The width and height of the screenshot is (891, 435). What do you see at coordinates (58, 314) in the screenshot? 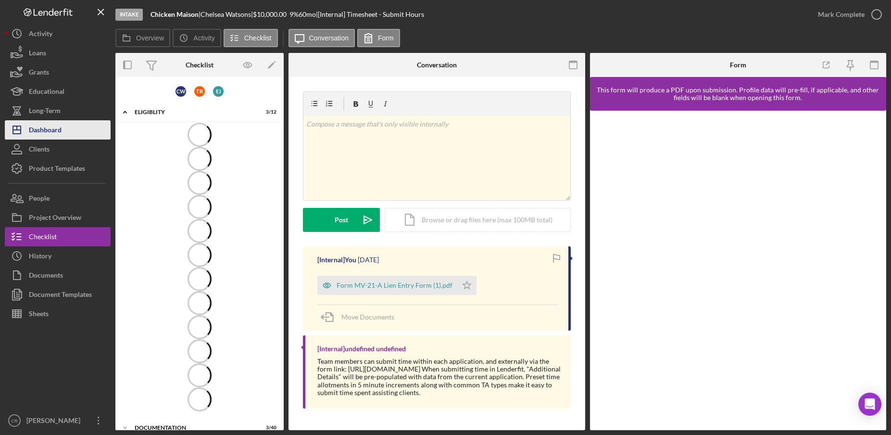
I see `button: Sheets` at bounding box center [58, 314].